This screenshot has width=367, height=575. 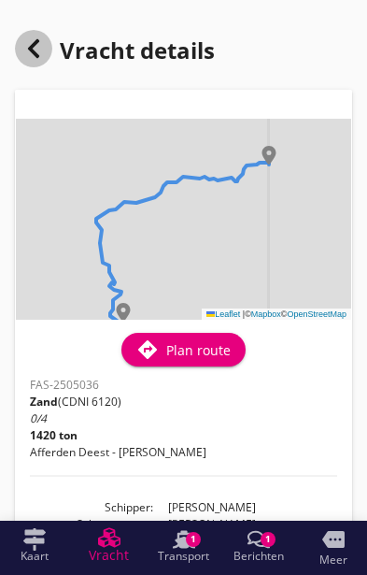 What do you see at coordinates (183, 350) in the screenshot?
I see `div: Plan route` at bounding box center [183, 350].